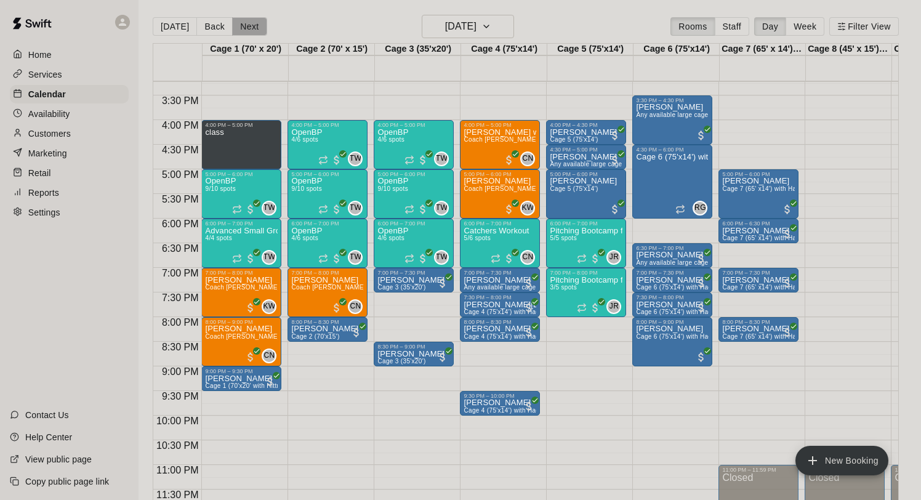 This screenshot has height=500, width=921. Describe the element at coordinates (69, 193) in the screenshot. I see `a: Reports` at that location.